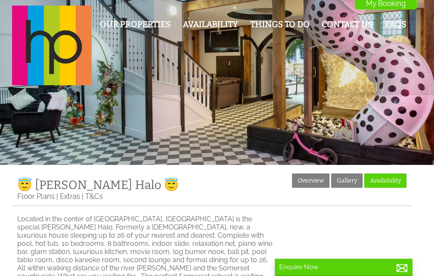  What do you see at coordinates (94, 196) in the screenshot?
I see `a: T&Cs` at bounding box center [94, 196].